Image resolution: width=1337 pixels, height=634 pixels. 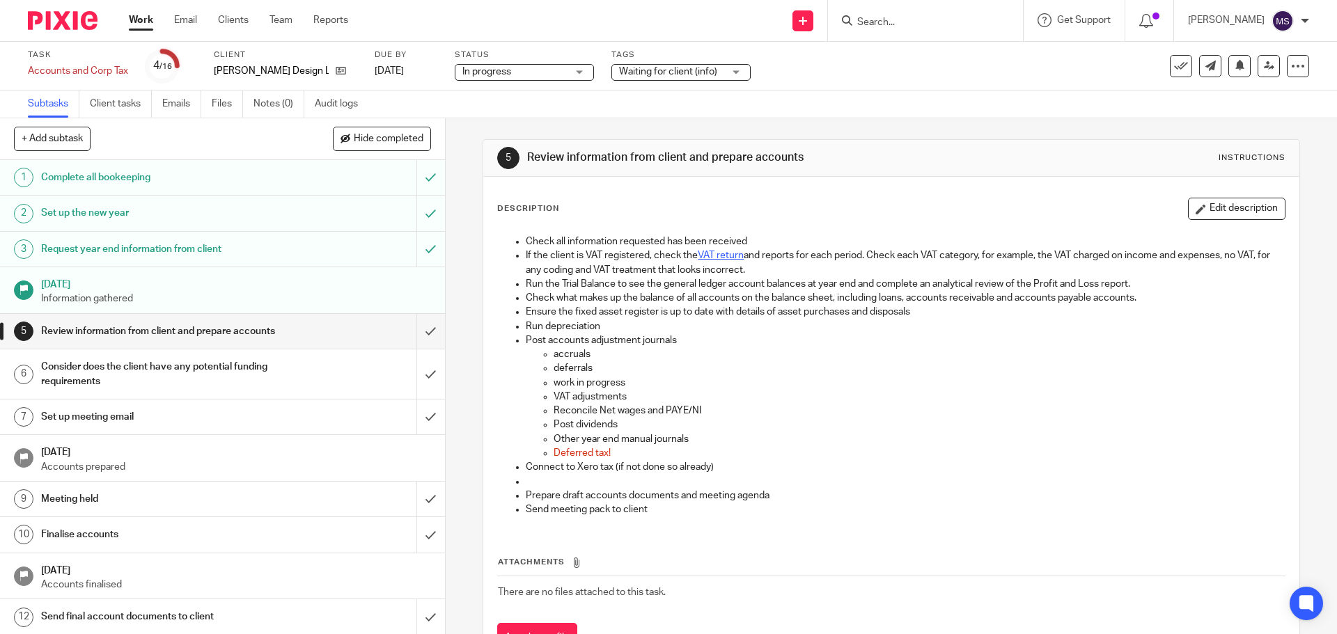 What do you see at coordinates (721, 256) in the screenshot?
I see `u: VAT return` at bounding box center [721, 256].